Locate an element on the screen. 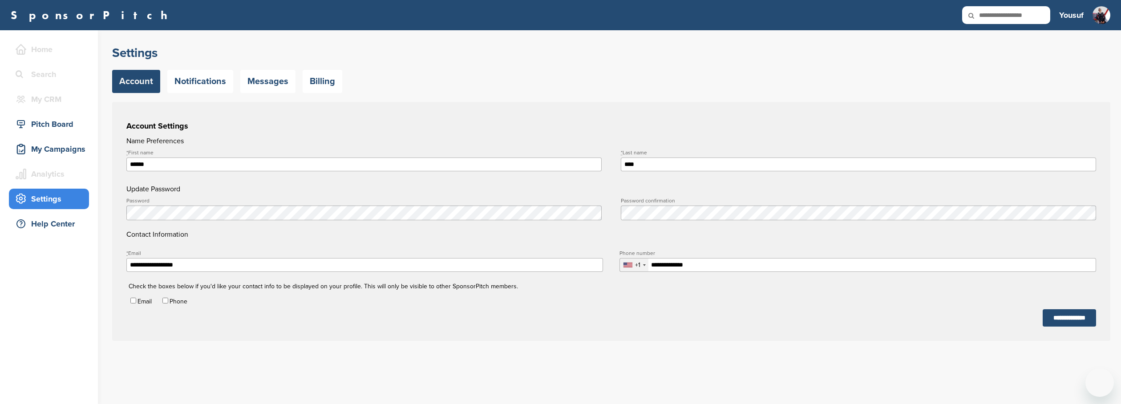  label: Phone number is located at coordinates (858, 253).